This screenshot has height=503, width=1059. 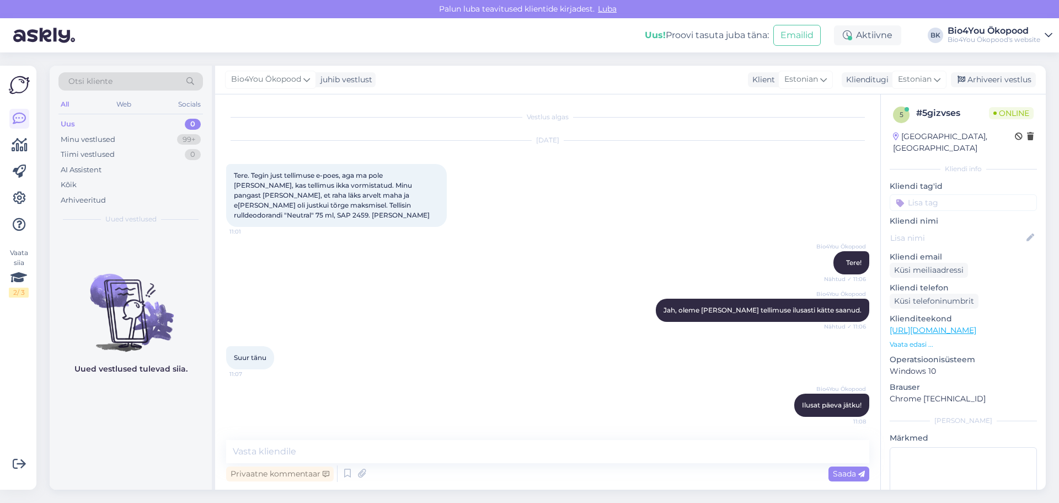 I want to click on b: Uus!, so click(x=655, y=35).